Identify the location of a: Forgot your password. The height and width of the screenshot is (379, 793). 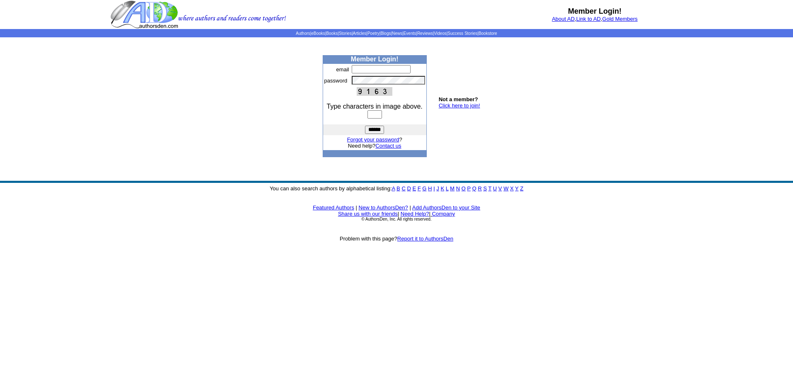
(373, 139).